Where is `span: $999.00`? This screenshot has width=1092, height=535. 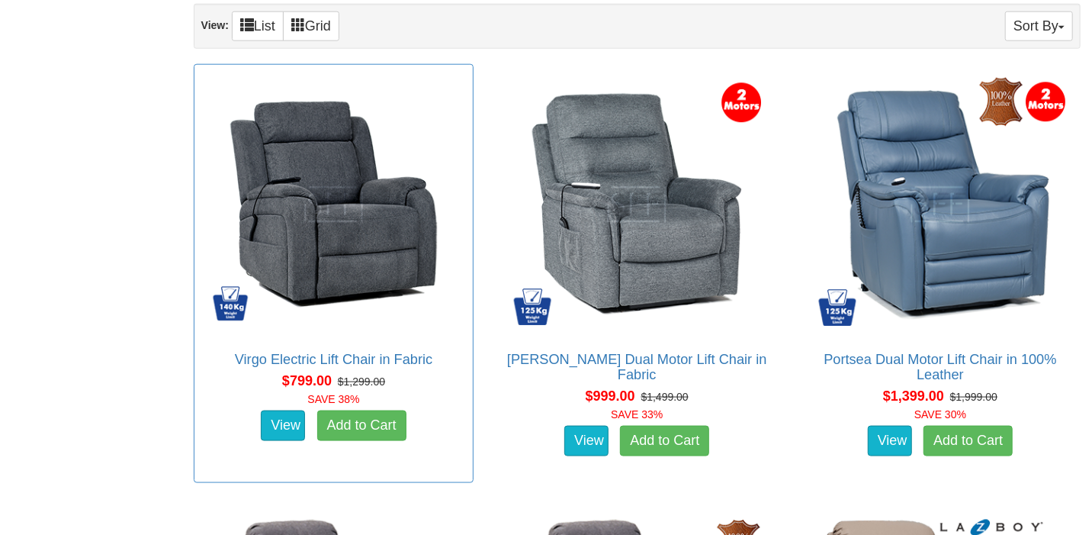 span: $999.00 is located at coordinates (610, 396).